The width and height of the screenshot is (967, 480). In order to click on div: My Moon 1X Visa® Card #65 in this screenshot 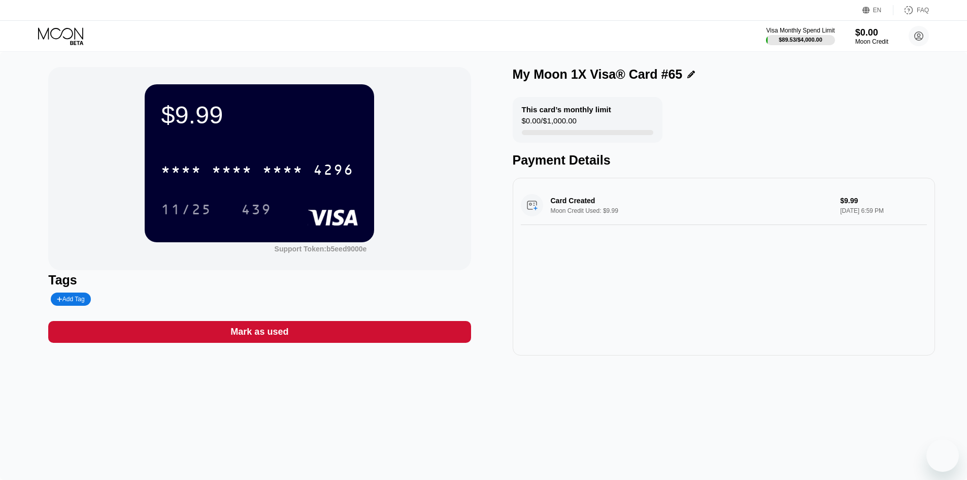, I will do `click(598, 74)`.